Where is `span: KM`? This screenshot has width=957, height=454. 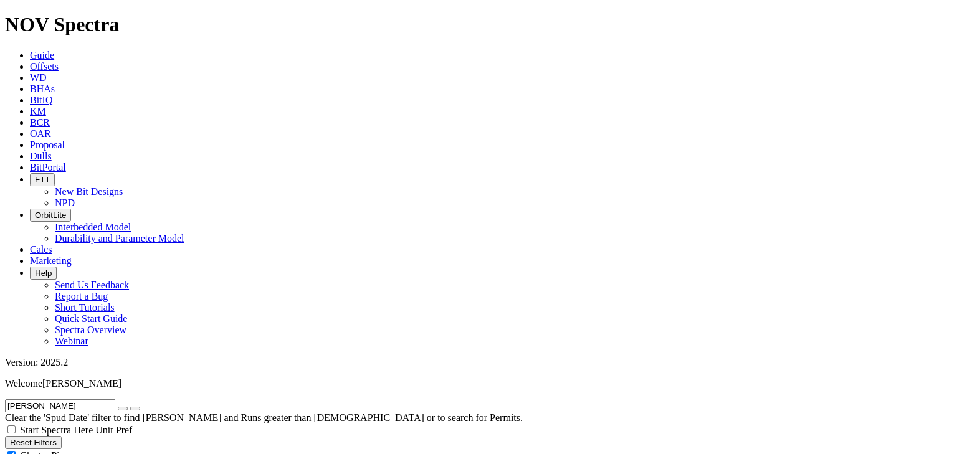 span: KM is located at coordinates (38, 111).